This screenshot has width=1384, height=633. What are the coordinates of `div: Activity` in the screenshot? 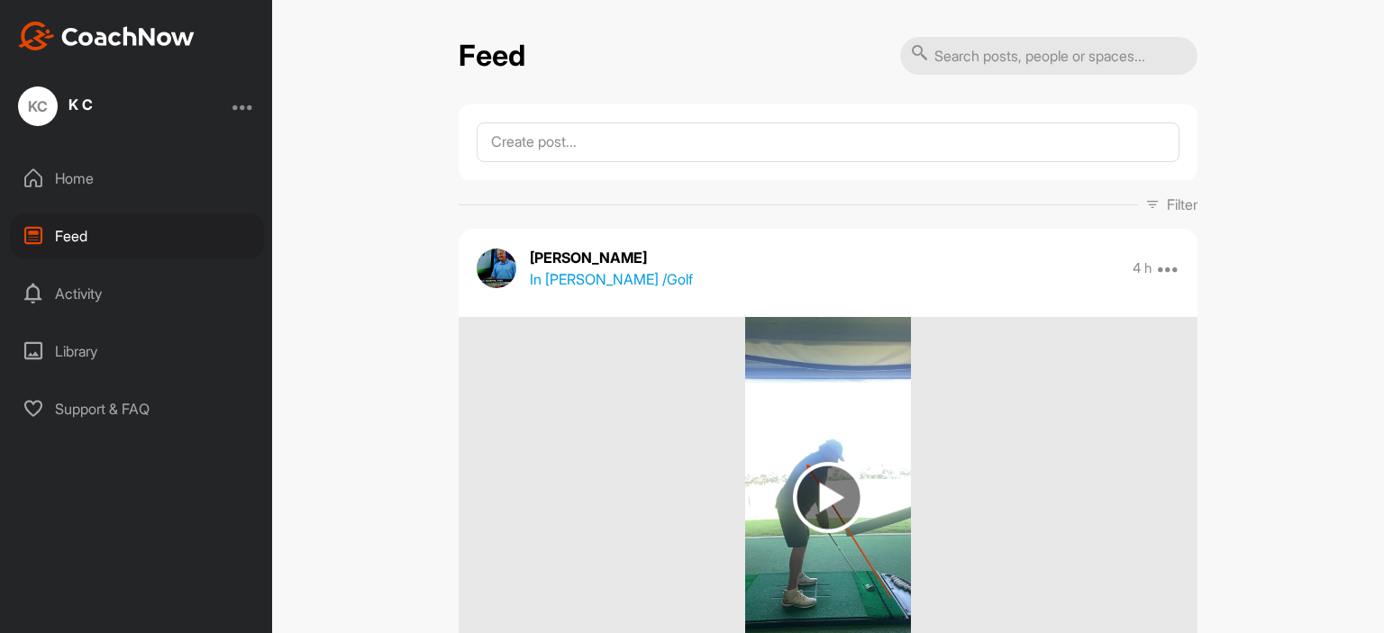 It's located at (137, 294).